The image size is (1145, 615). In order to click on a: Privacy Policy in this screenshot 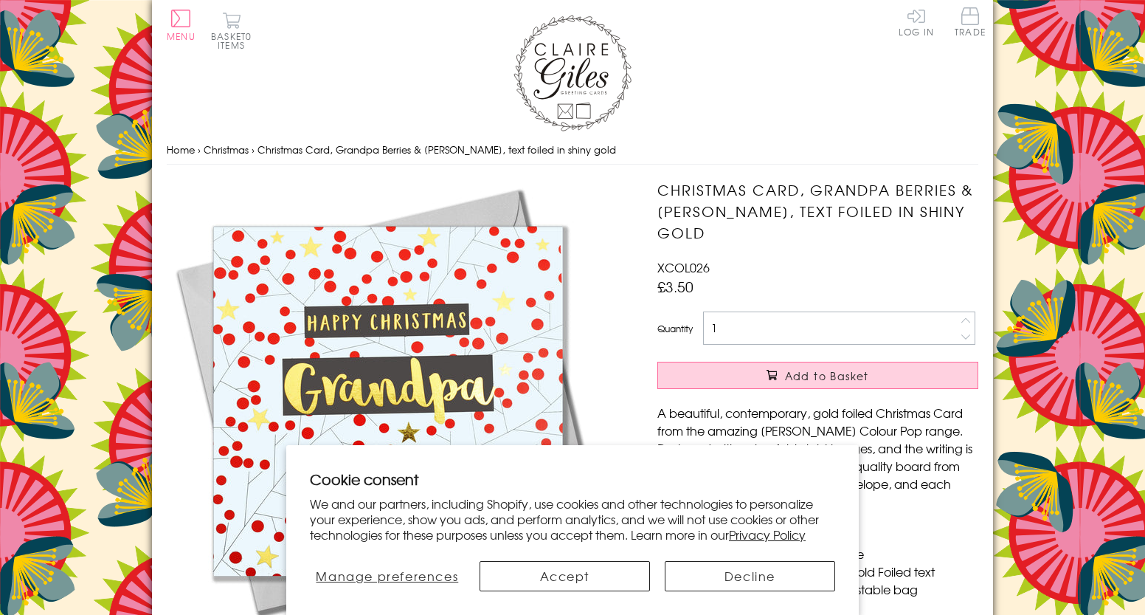, I will do `click(767, 534)`.